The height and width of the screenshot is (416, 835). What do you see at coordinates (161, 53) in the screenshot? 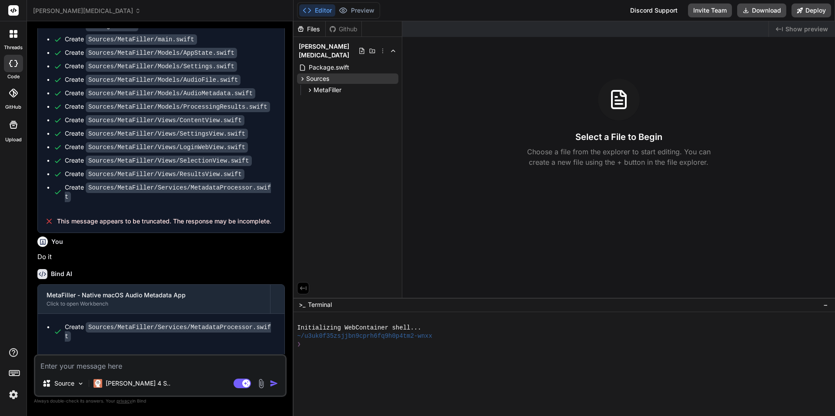
I see `code: Sources/MetaFiller/Models/AppState.swift` at bounding box center [161, 53].